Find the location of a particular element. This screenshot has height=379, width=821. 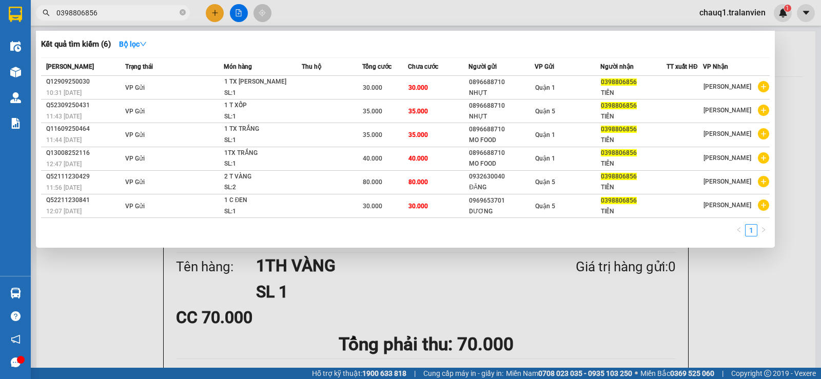

span: TT xuất HĐ is located at coordinates (682, 67).